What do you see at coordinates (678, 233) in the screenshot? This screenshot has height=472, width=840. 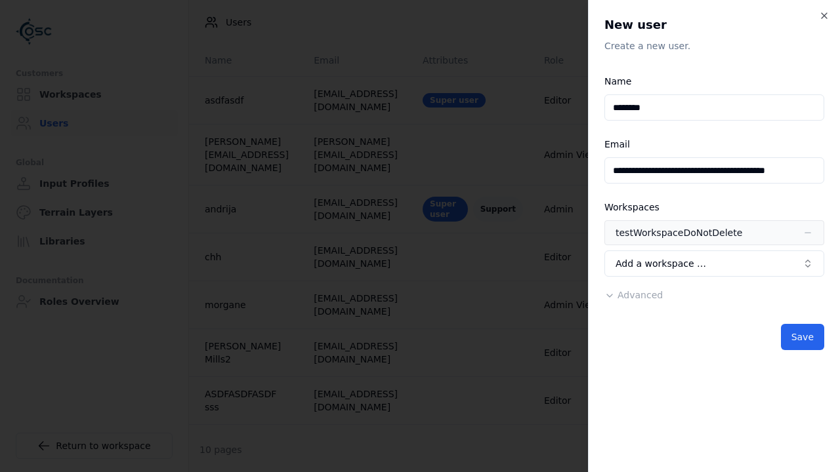 I see `div: testWorkspaceDoNotDelete` at bounding box center [678, 233].